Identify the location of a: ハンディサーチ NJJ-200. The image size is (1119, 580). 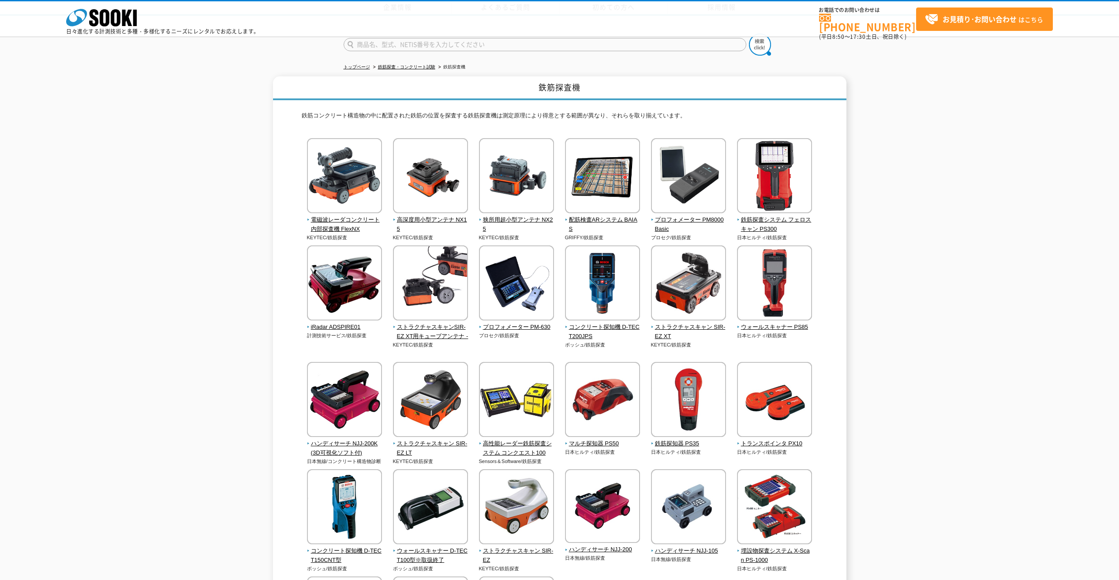
(603, 546).